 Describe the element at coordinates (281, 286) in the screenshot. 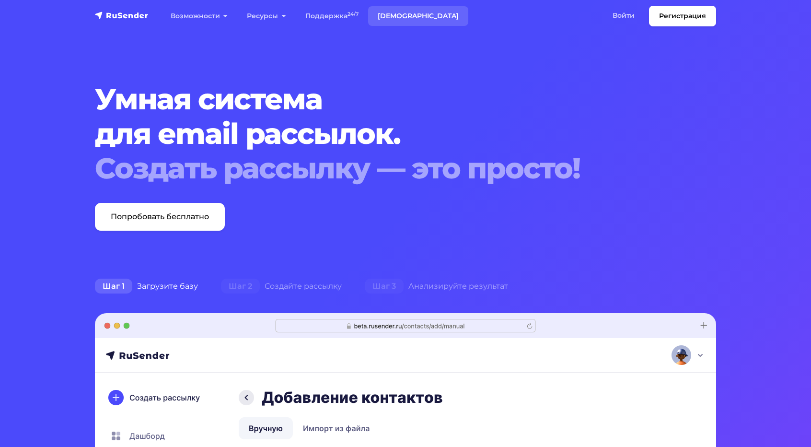

I see `div: Создайте рассылку` at that location.